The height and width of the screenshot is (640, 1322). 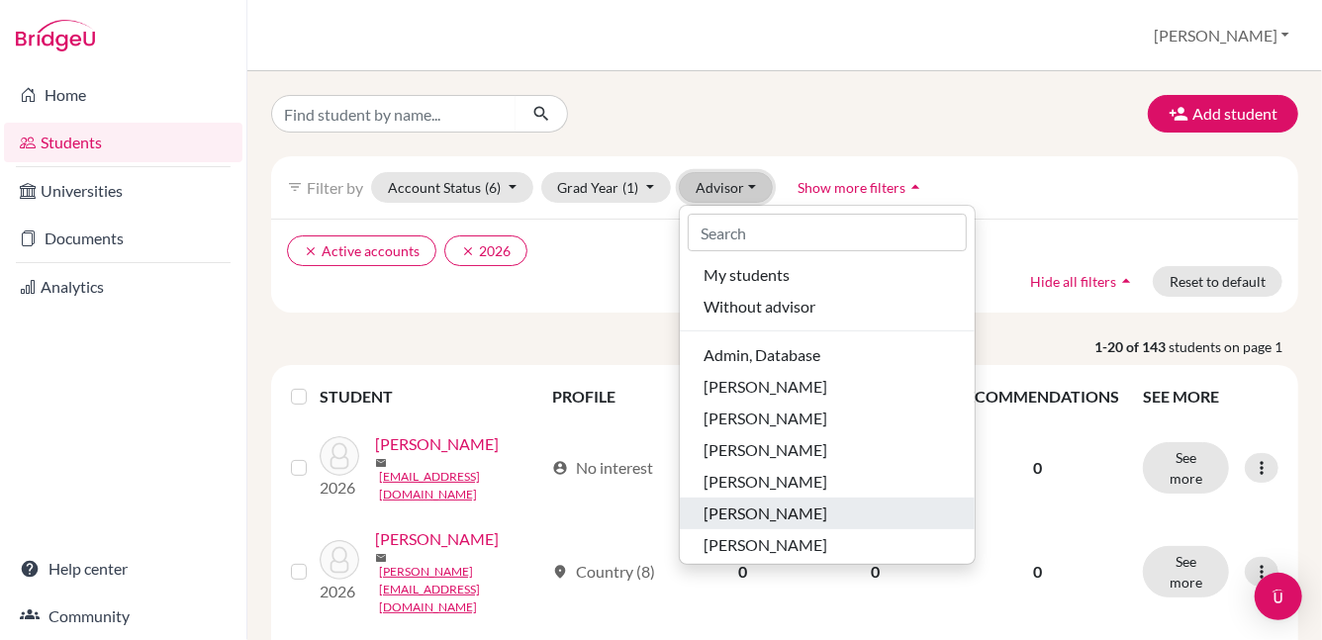 I want to click on button: Add student, so click(x=1223, y=114).